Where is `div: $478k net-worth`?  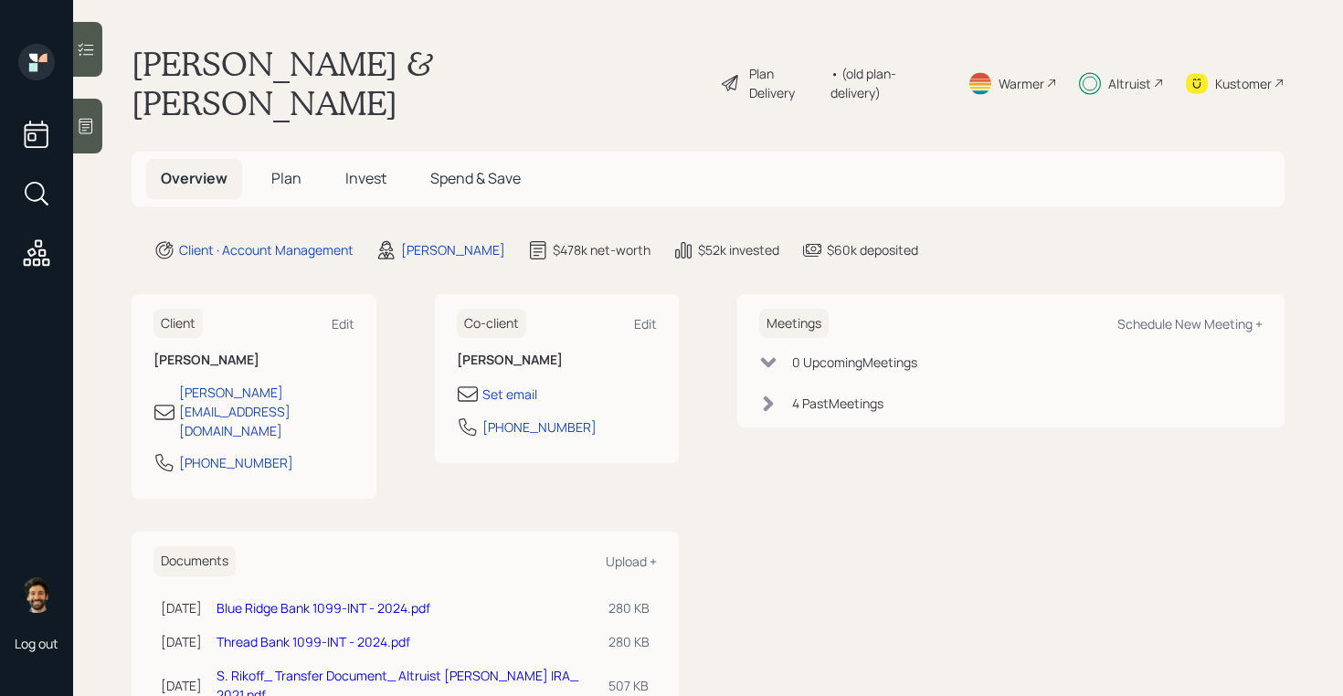 div: $478k net-worth is located at coordinates (601, 249).